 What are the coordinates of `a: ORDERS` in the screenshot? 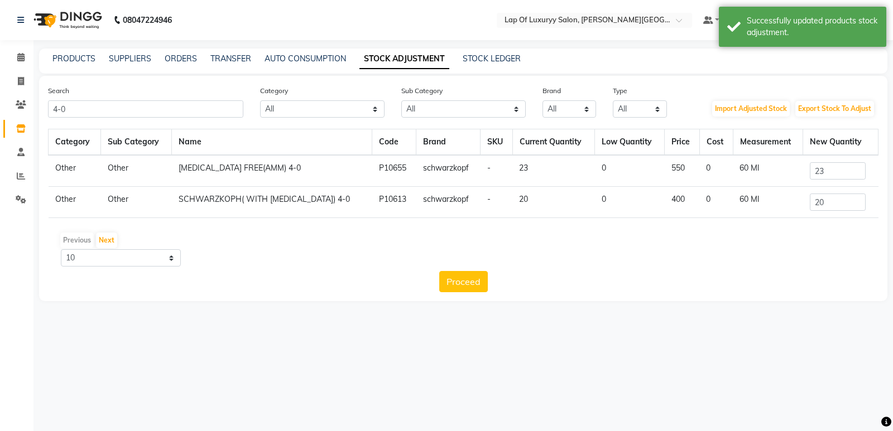 It's located at (181, 59).